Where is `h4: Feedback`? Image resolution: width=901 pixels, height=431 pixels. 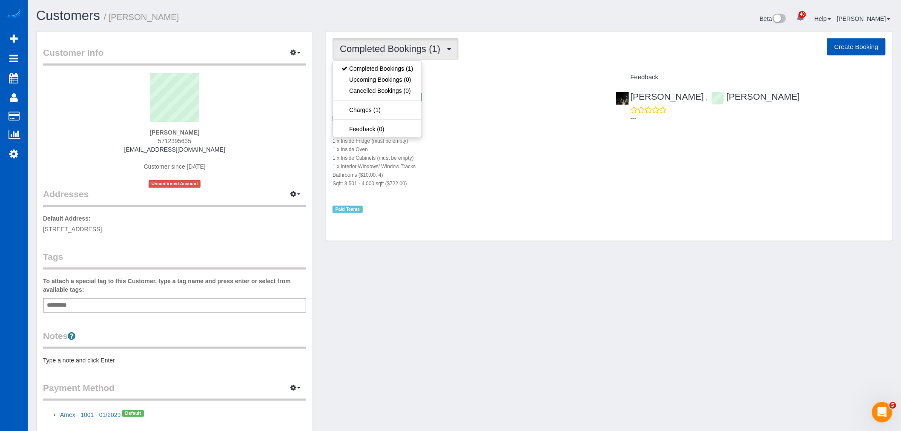 h4: Feedback is located at coordinates (750, 77).